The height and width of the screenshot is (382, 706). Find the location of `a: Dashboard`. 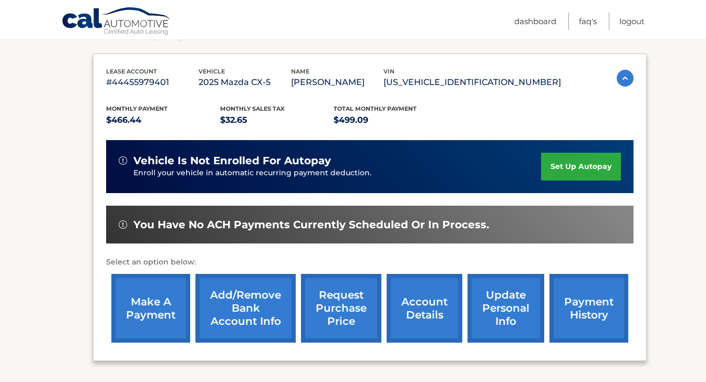

a: Dashboard is located at coordinates (535, 21).